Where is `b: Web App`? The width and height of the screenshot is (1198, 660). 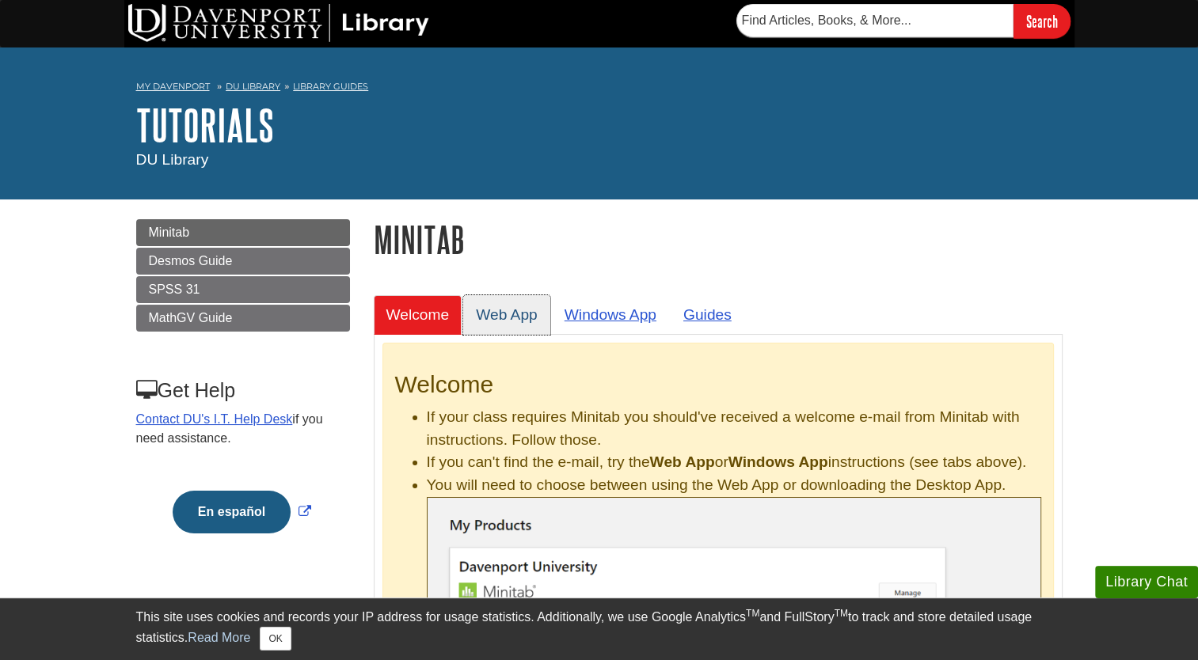 b: Web App is located at coordinates (683, 462).